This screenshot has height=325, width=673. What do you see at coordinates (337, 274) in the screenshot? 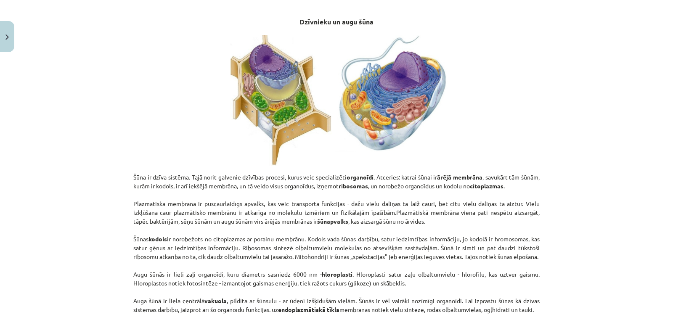
I see `strong: hloroplasti` at bounding box center [337, 274].